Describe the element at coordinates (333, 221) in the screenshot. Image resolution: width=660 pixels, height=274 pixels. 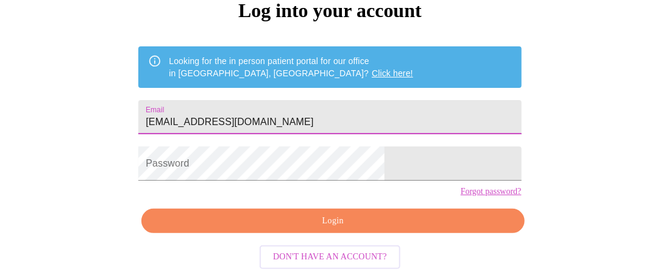
I see `button: Login` at that location.